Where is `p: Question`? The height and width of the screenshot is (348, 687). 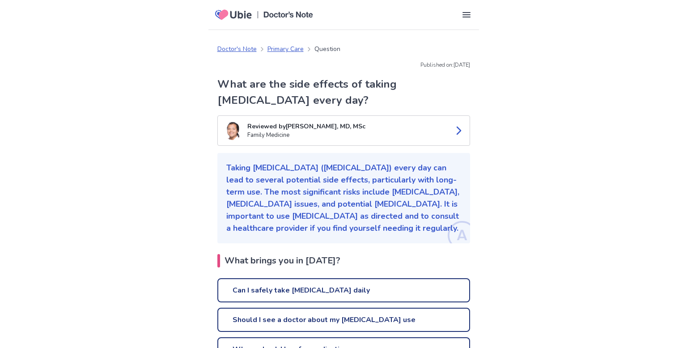 p: Question is located at coordinates (327, 49).